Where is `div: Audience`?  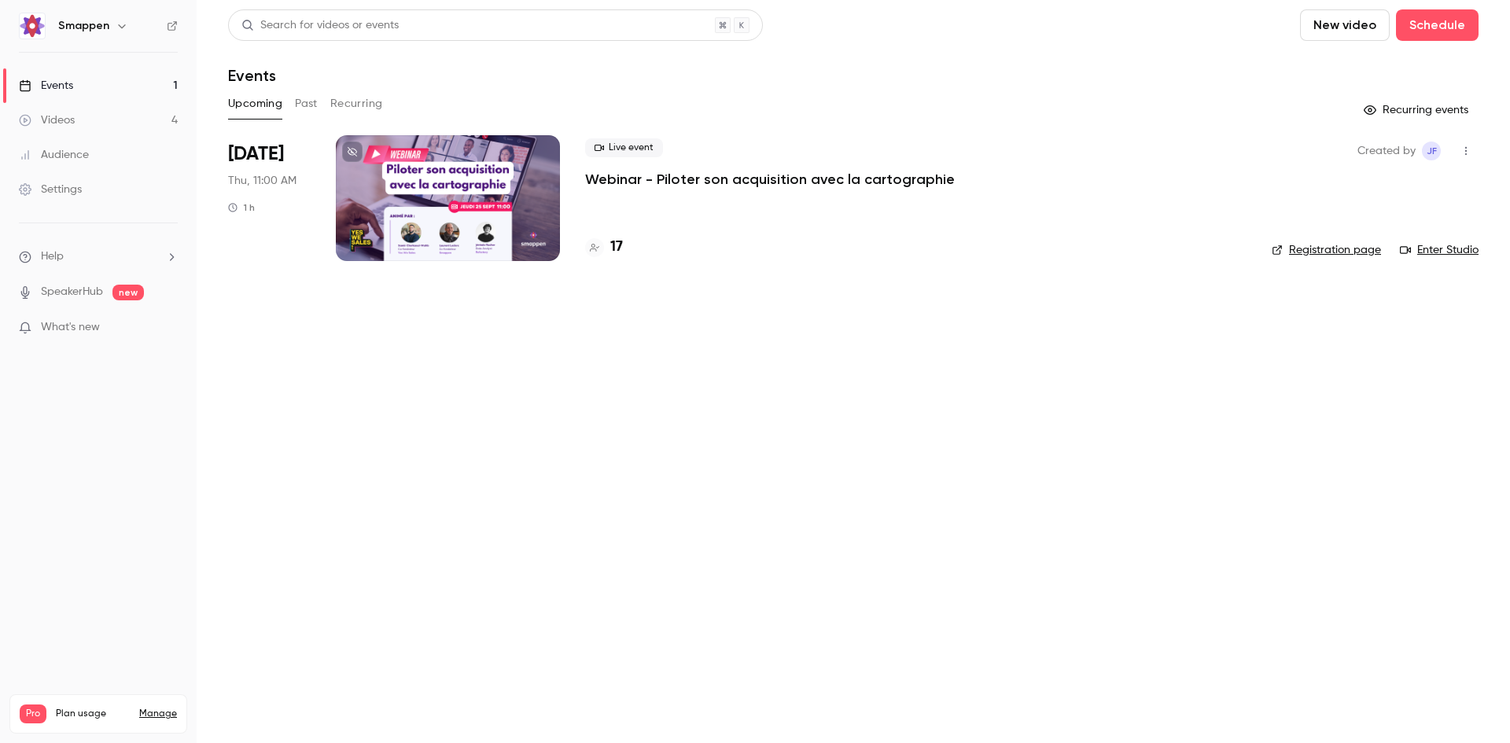 div: Audience is located at coordinates (53, 155).